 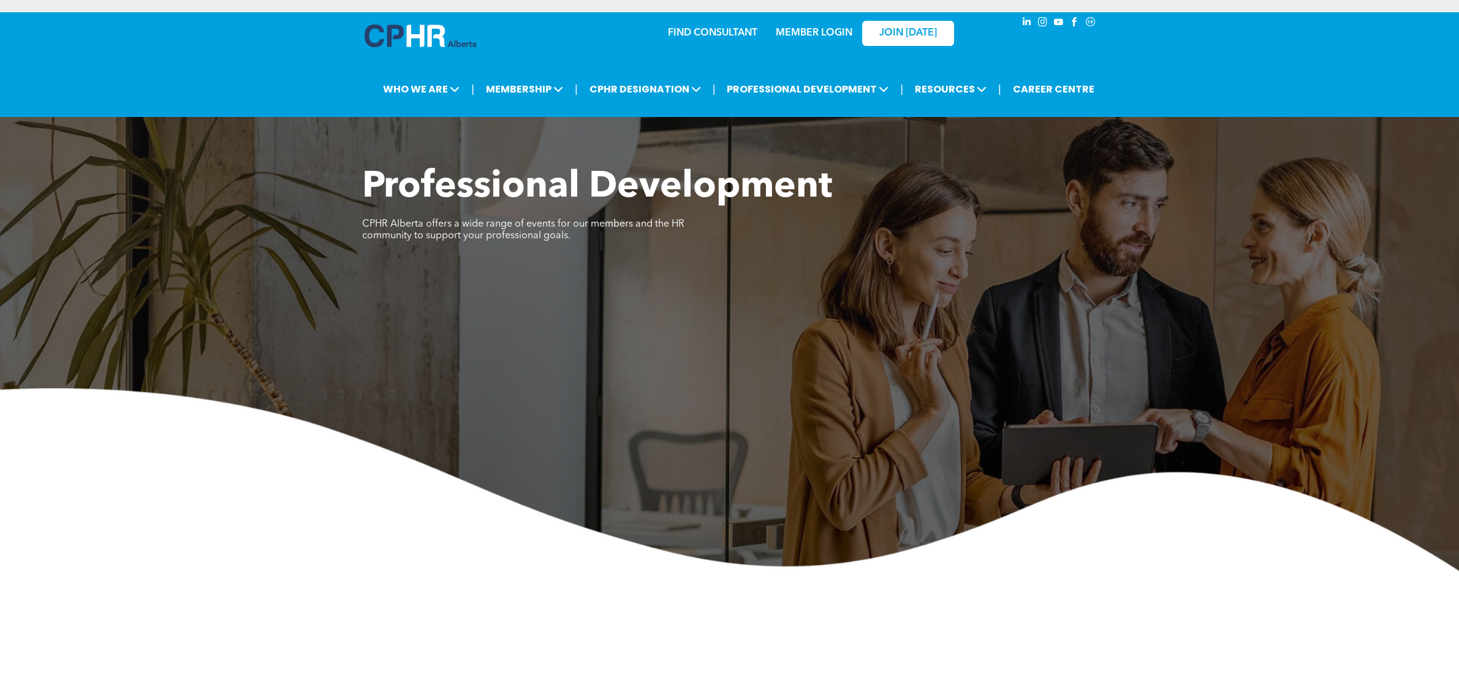 What do you see at coordinates (1027, 23) in the screenshot?
I see `a: linkedin` at bounding box center [1027, 23].